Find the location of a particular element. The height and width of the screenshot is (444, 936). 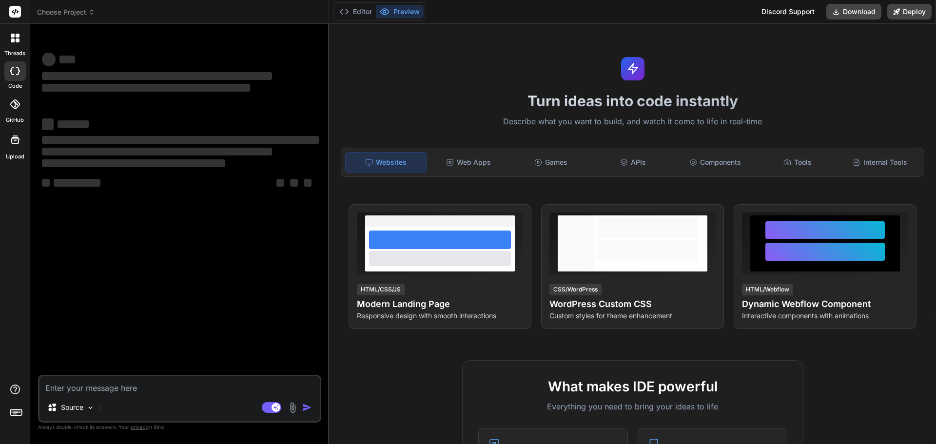

p: Source is located at coordinates (72, 407).